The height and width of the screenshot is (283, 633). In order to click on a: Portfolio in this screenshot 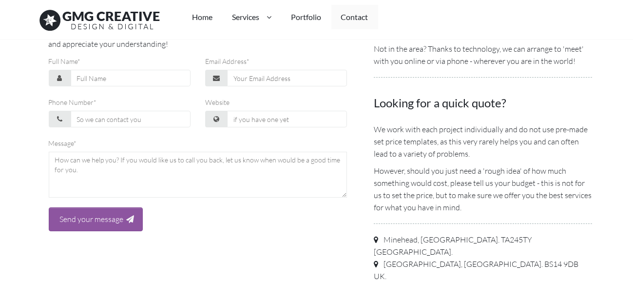, I will do `click(307, 17)`.